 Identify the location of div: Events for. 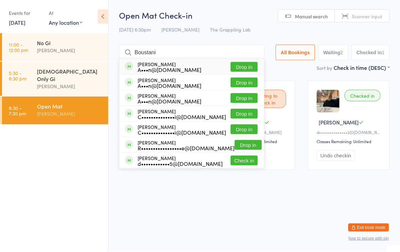
(25, 13).